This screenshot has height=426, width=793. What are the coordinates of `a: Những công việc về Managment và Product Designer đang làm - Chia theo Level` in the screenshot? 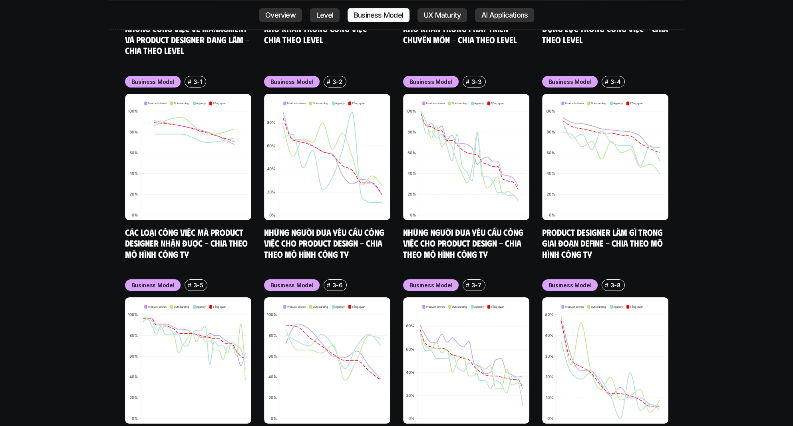 It's located at (188, 39).